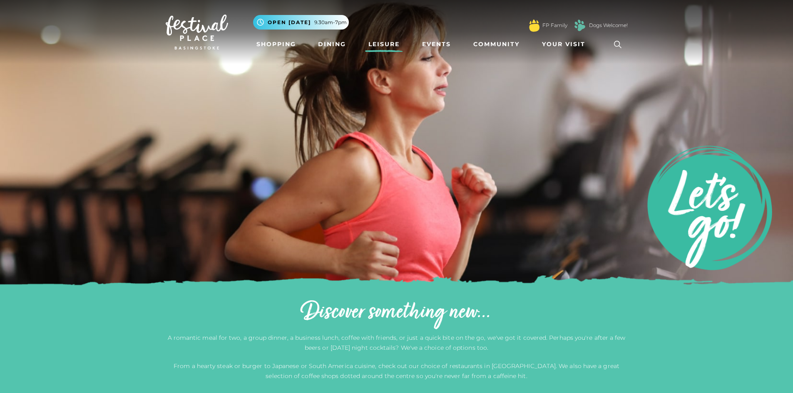 This screenshot has width=793, height=393. I want to click on a: Your Visit, so click(566, 44).